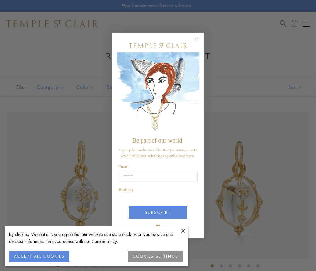  What do you see at coordinates (158, 212) in the screenshot?
I see `button: SUBSCRIBE` at bounding box center [158, 212].